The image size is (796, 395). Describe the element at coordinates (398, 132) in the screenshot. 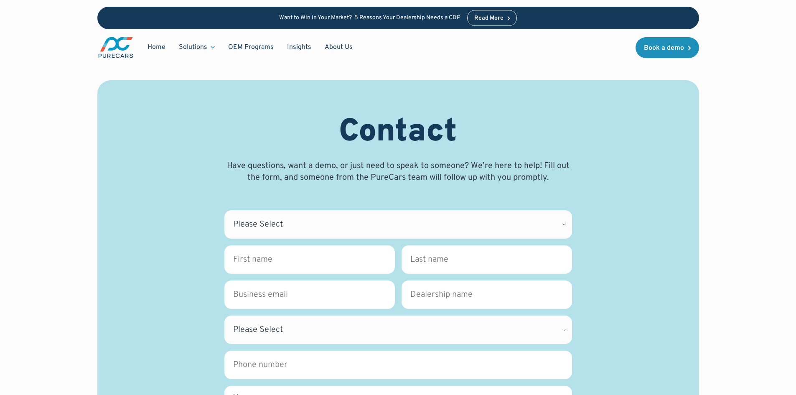

I see `h1: Contact` at that location.